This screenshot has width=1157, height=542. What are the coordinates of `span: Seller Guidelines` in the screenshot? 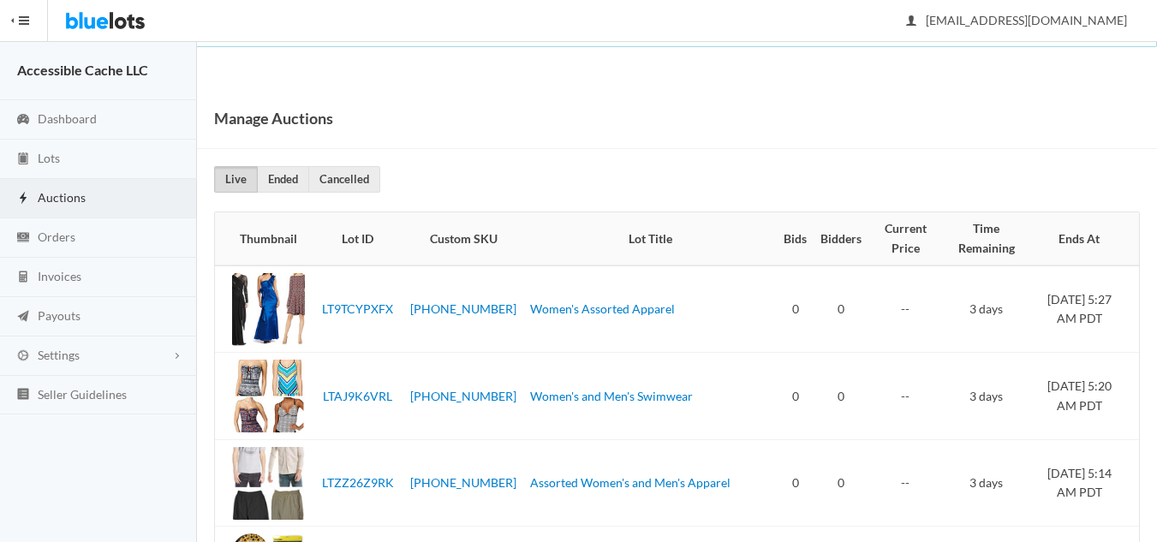 It's located at (82, 394).